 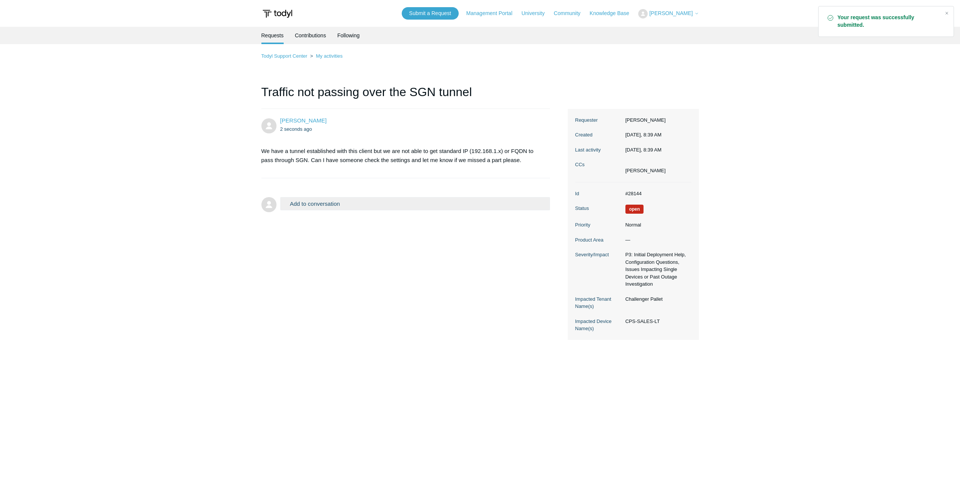 I want to click on dt: Severity/Impact, so click(x=598, y=255).